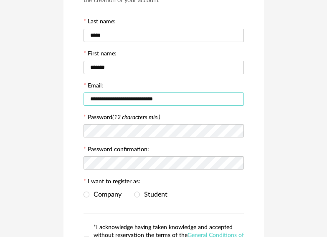  What do you see at coordinates (116, 151) in the screenshot?
I see `label: Password confirmation:` at bounding box center [116, 151].